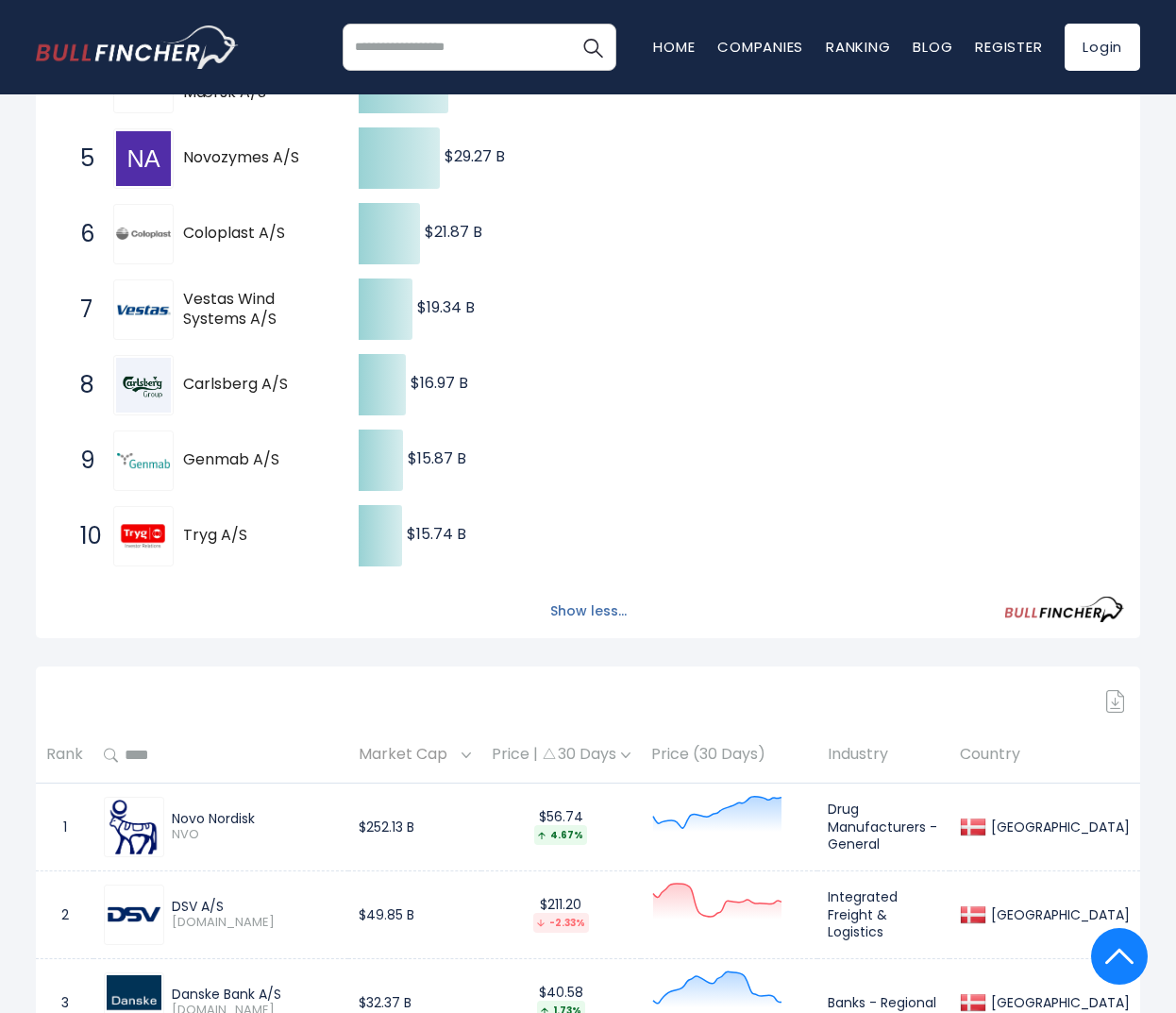 The image size is (1176, 1013). What do you see at coordinates (255, 835) in the screenshot?
I see `span: NVO` at bounding box center [255, 835].